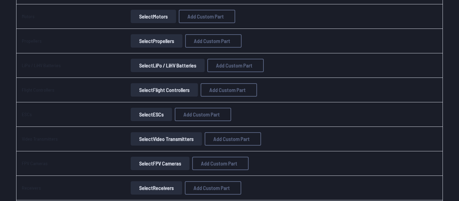  Describe the element at coordinates (168, 66) in the screenshot. I see `button: SelectLiPo / LiHV Batteries` at that location.